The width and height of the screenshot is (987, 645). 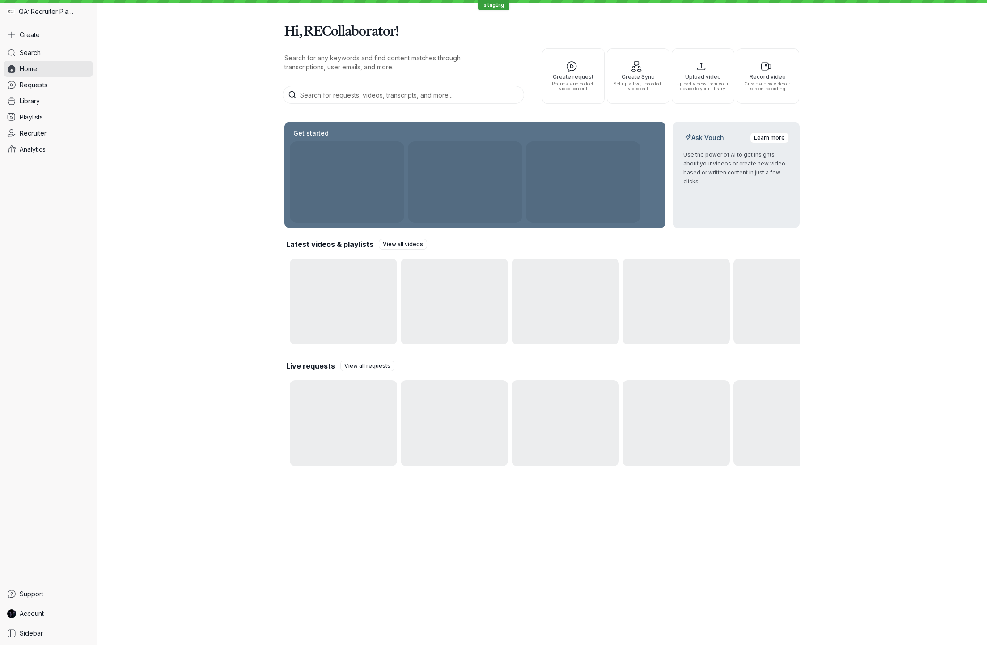 What do you see at coordinates (311, 366) in the screenshot?
I see `h2: Live requests` at bounding box center [311, 366].